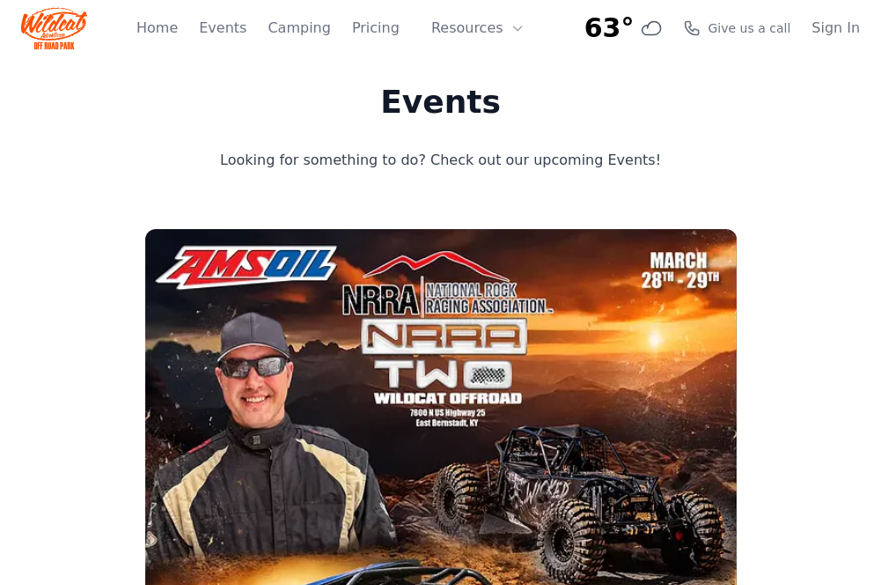 The width and height of the screenshot is (881, 585). I want to click on a: Home, so click(157, 28).